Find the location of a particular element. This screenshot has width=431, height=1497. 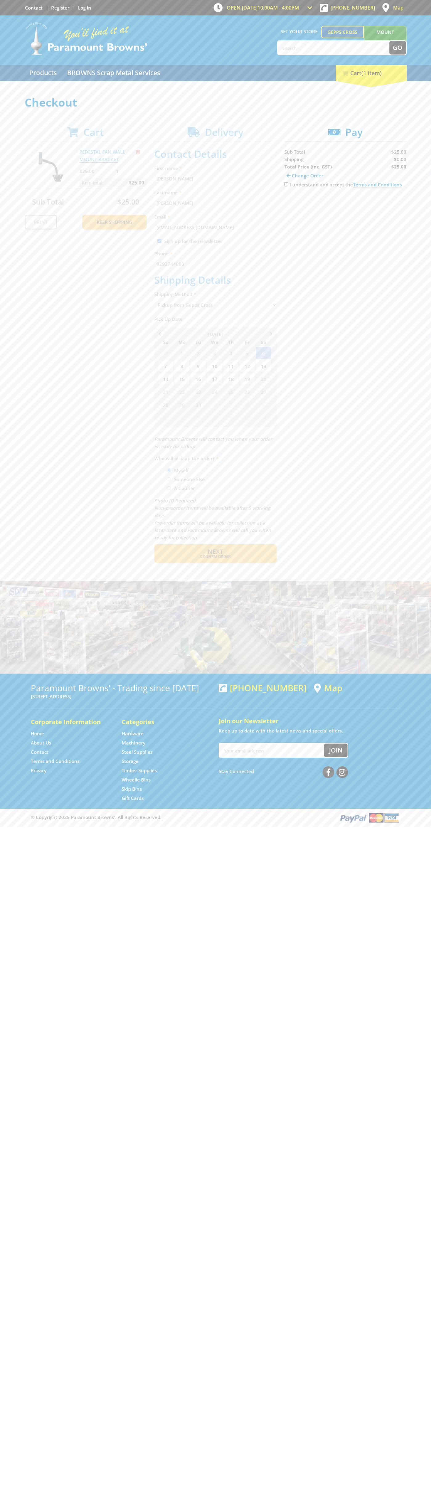

a: Go to the registration page is located at coordinates (60, 8).